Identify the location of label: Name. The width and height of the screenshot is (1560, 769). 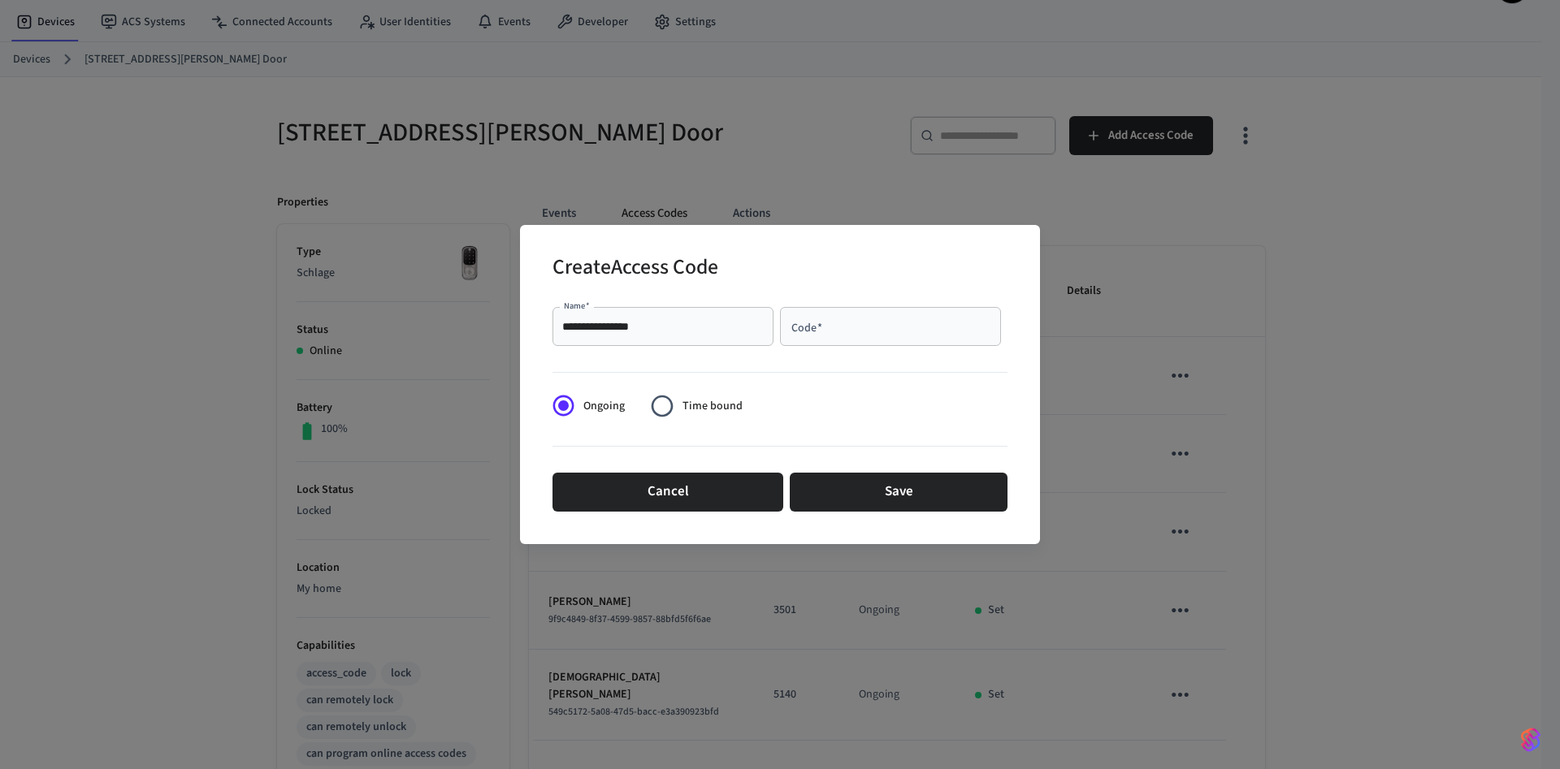
(577, 306).